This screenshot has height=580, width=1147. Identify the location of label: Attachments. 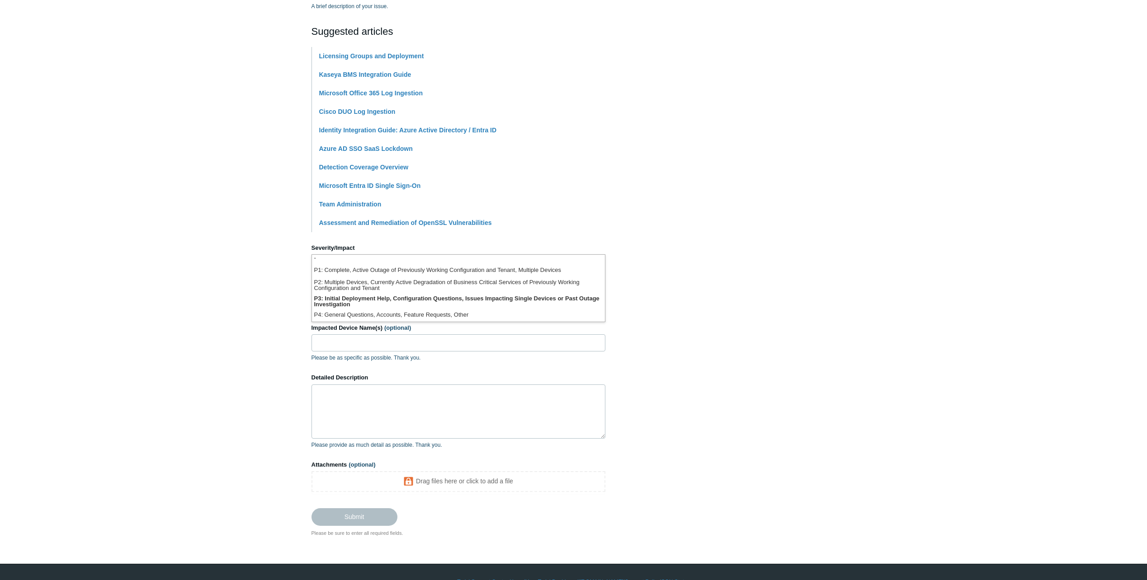
(458, 465).